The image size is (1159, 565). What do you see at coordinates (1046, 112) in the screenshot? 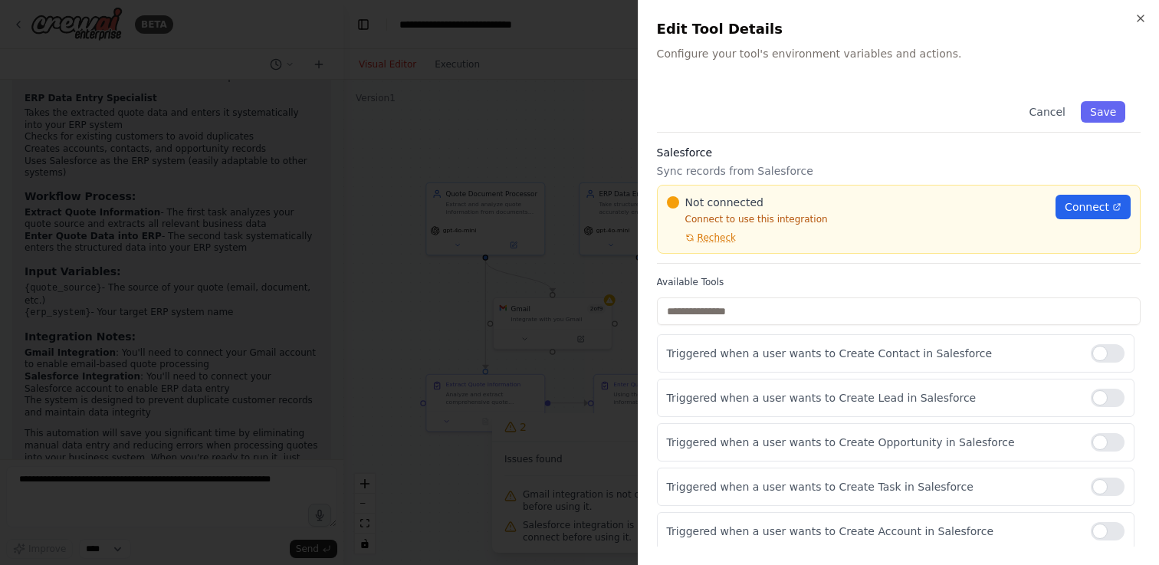
I see `button: Cancel` at bounding box center [1046, 112].